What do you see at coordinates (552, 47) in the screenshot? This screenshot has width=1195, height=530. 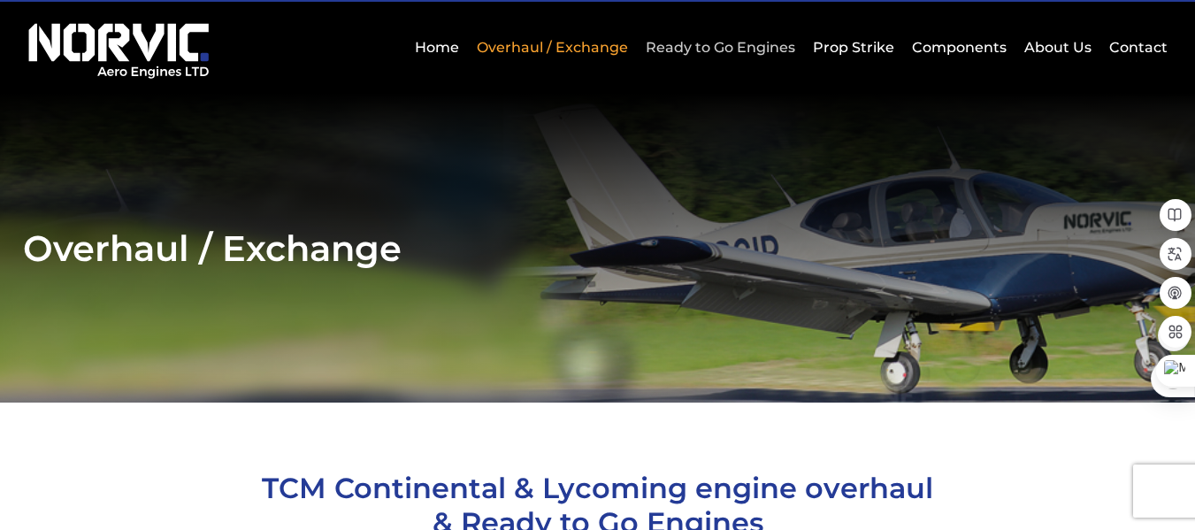 I see `a: Overhaul / Exchange` at bounding box center [552, 47].